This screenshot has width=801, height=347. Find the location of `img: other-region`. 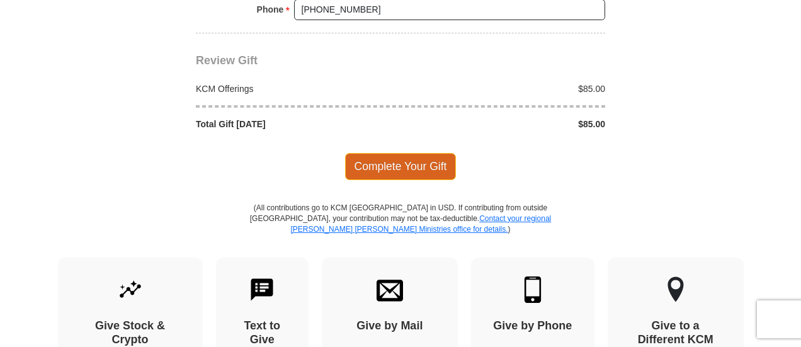

img: other-region is located at coordinates (676, 290).